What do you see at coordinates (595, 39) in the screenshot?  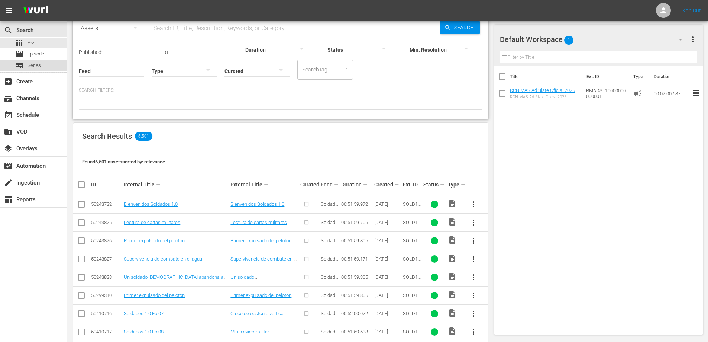 I see `div: Default Workspace` at bounding box center [595, 39].